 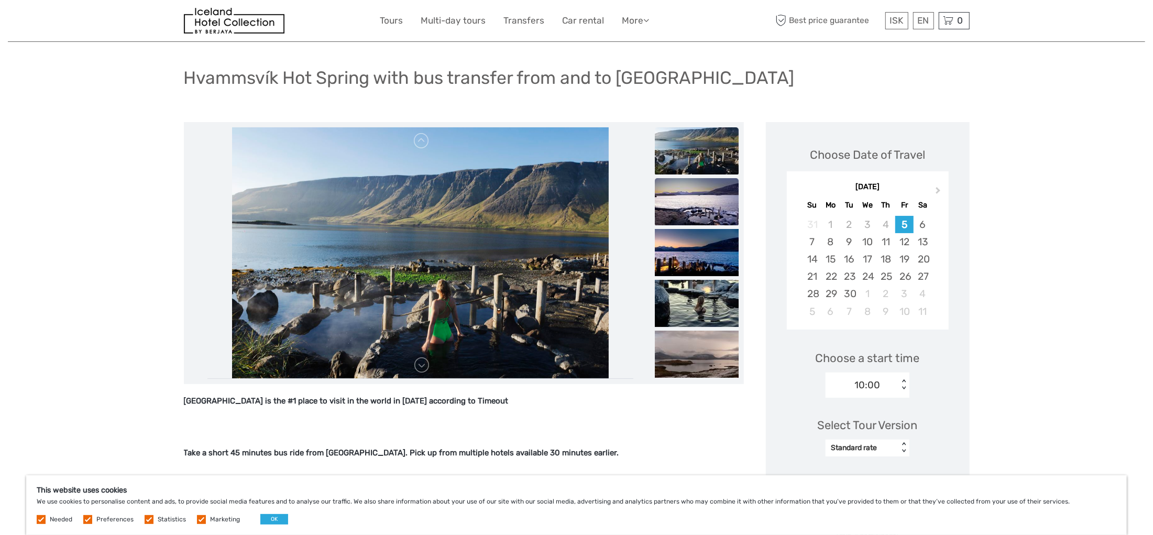 I want to click on div: Choose Sunday, October 5th, 2025, so click(x=812, y=311).